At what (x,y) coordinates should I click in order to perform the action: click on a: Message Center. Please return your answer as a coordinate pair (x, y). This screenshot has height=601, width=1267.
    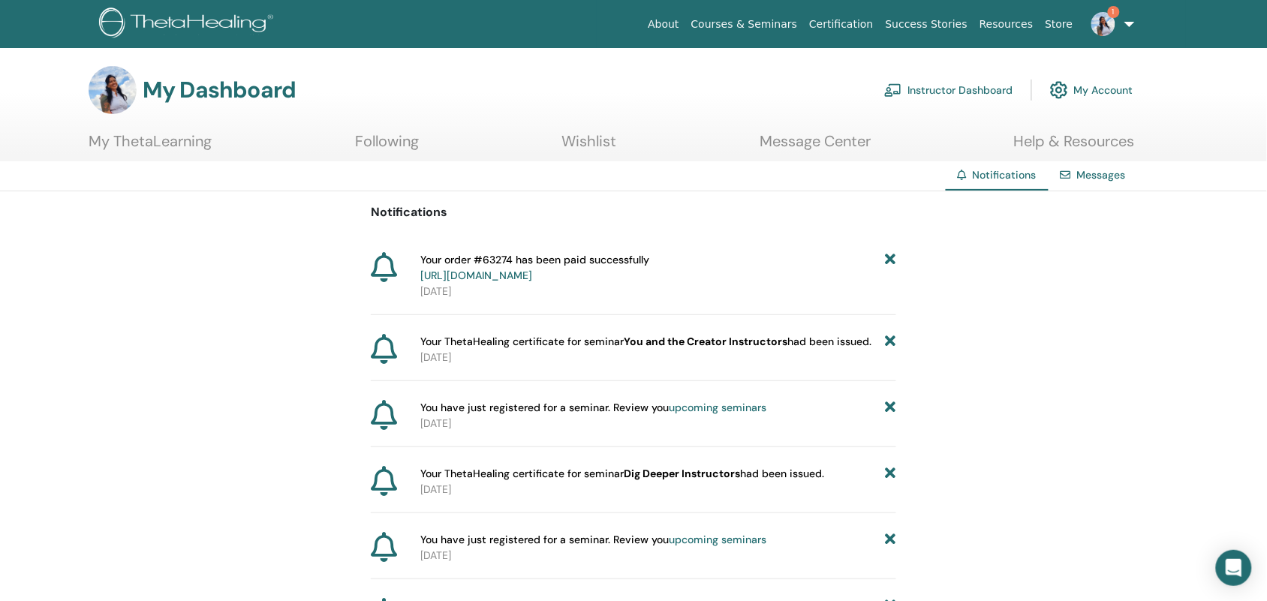
    Looking at the image, I should click on (815, 146).